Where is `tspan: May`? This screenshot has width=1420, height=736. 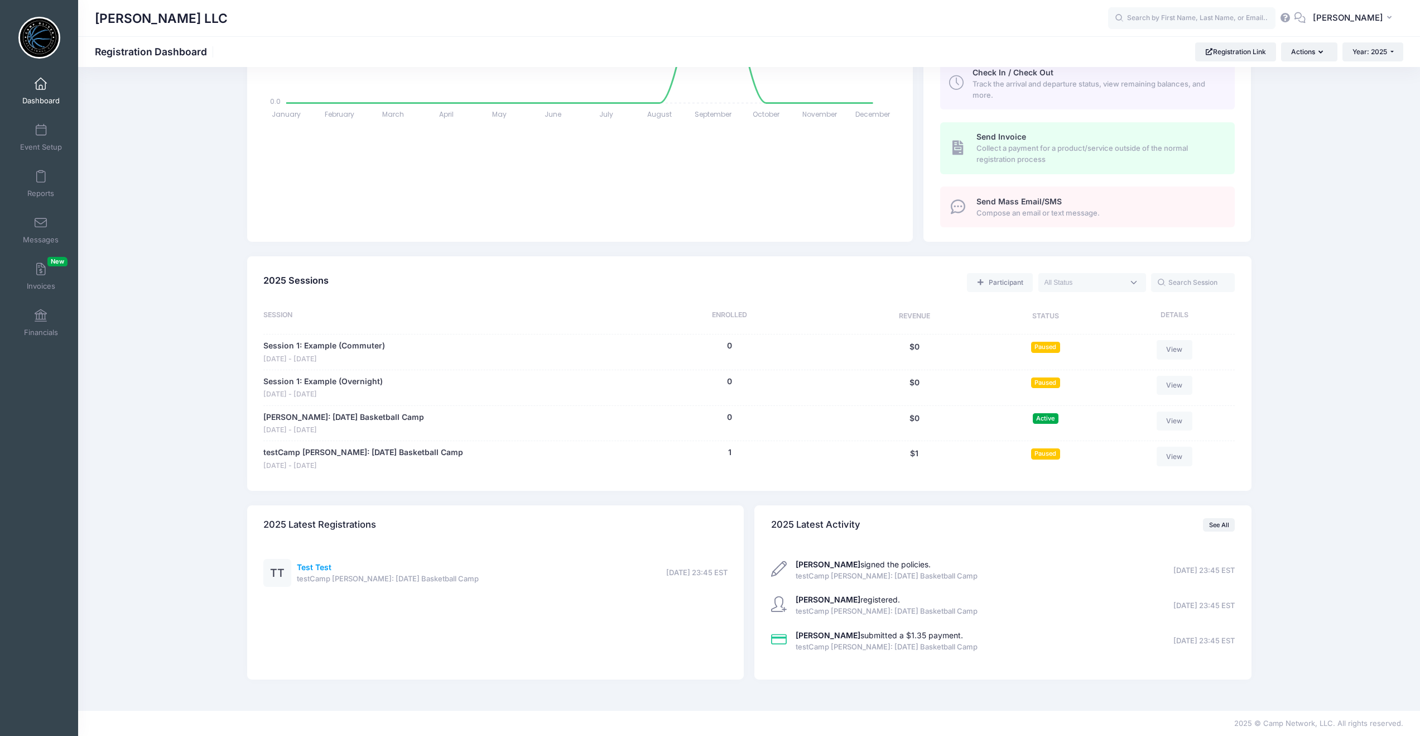 tspan: May is located at coordinates (499, 114).